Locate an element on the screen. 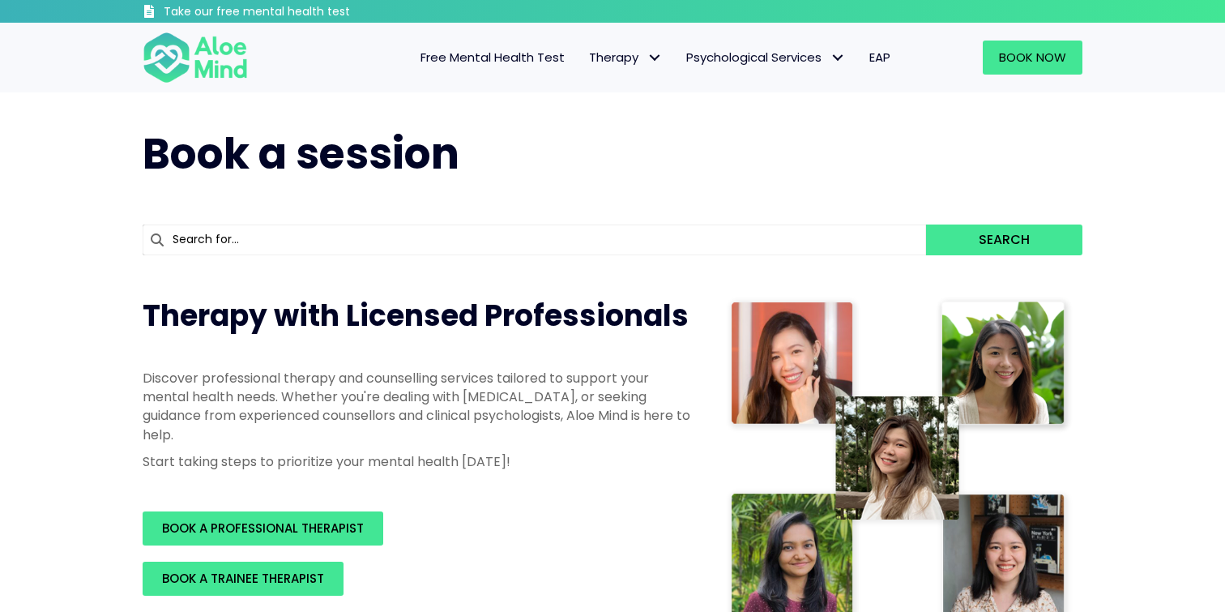 The image size is (1225, 612). h3: Take our free mental health test is located at coordinates (300, 12).